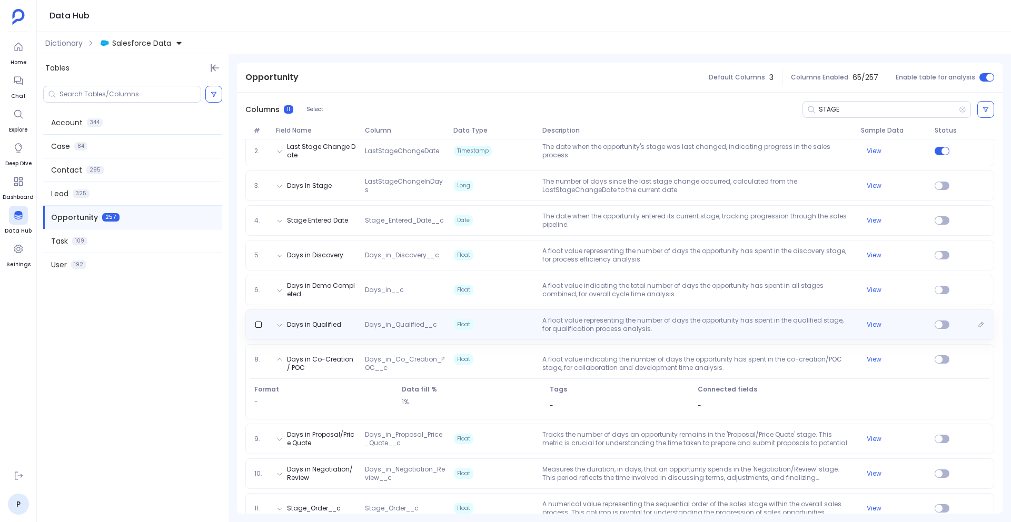  Describe the element at coordinates (405, 364) in the screenshot. I see `span: Days_in_Co_Creation_POC__c` at that location.